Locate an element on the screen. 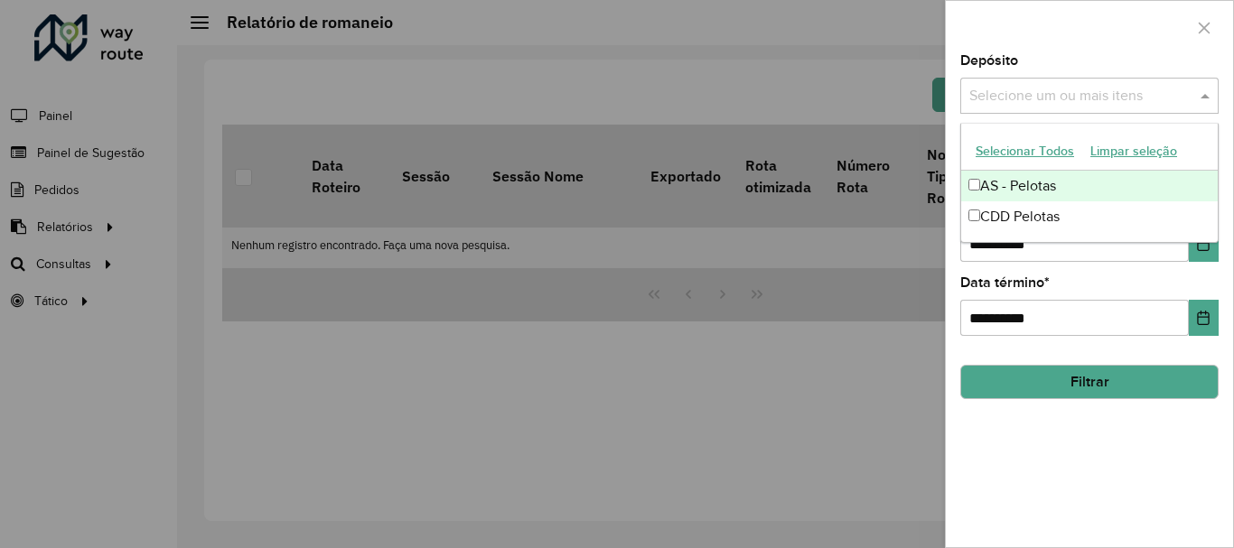 This screenshot has width=1234, height=548. div: CDD Pelotas is located at coordinates (1089, 217).